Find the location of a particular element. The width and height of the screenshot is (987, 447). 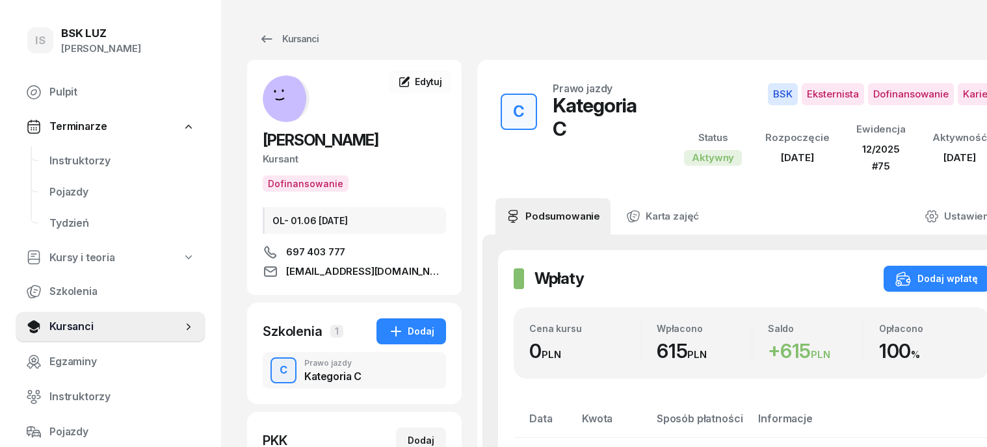

a: Podsumowanie is located at coordinates (553, 216).